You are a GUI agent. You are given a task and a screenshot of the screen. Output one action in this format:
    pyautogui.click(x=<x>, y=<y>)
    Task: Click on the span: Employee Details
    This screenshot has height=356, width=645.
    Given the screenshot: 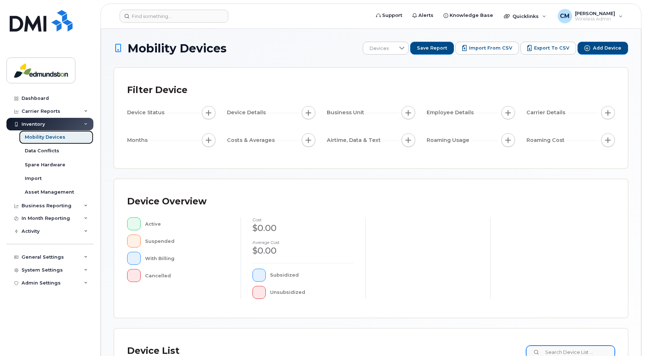 What is the action you would take?
    pyautogui.click(x=451, y=112)
    